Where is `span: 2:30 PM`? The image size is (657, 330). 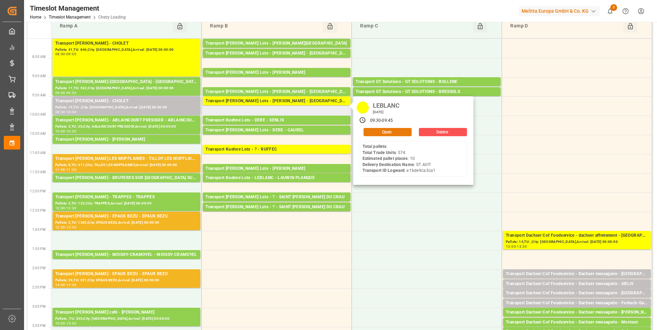
span: 2:30 PM is located at coordinates (39, 288).